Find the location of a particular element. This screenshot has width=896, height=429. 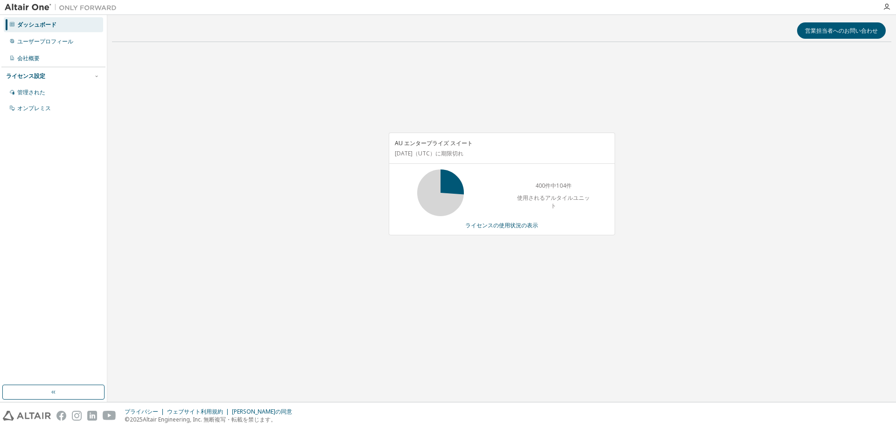

font: ライセンスの使用状況の表示 is located at coordinates (502, 225).